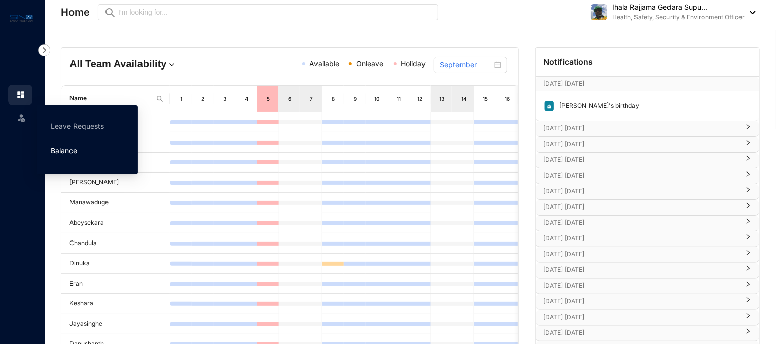  I want to click on div: 15, so click(485, 99).